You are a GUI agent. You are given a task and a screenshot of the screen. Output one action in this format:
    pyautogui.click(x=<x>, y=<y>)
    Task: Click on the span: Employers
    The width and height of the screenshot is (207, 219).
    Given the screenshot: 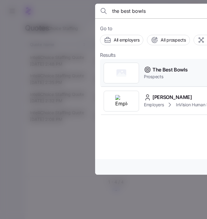 What is the action you would take?
    pyautogui.click(x=154, y=105)
    